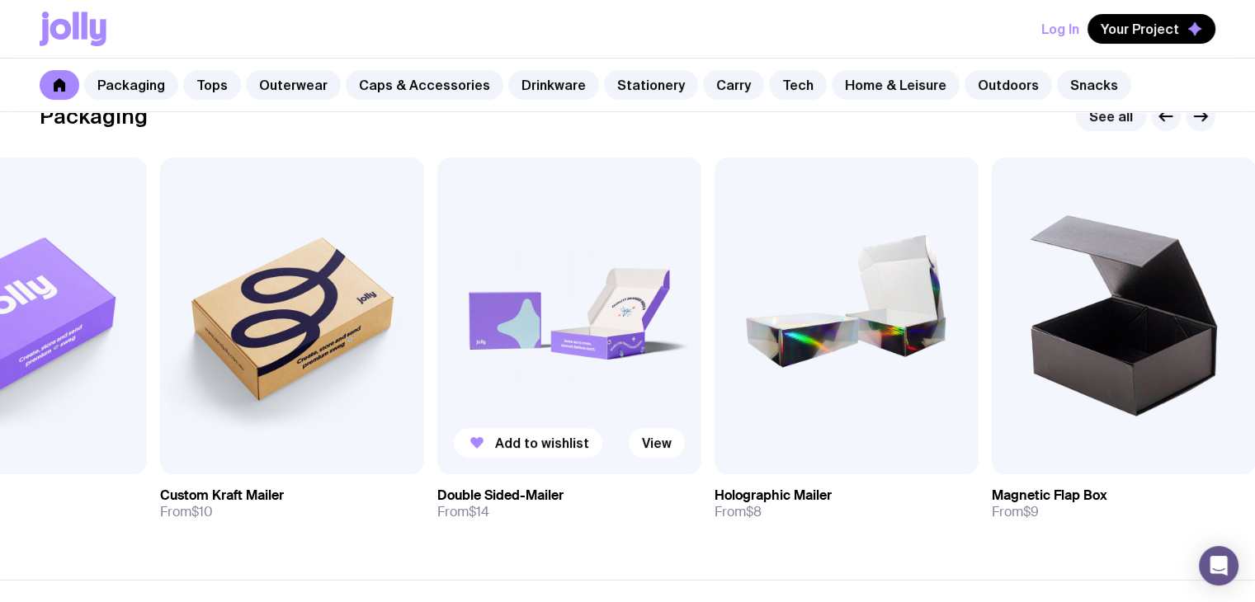 The height and width of the screenshot is (602, 1255). I want to click on a: Double Sided-MailerFrom$14, so click(569, 504).